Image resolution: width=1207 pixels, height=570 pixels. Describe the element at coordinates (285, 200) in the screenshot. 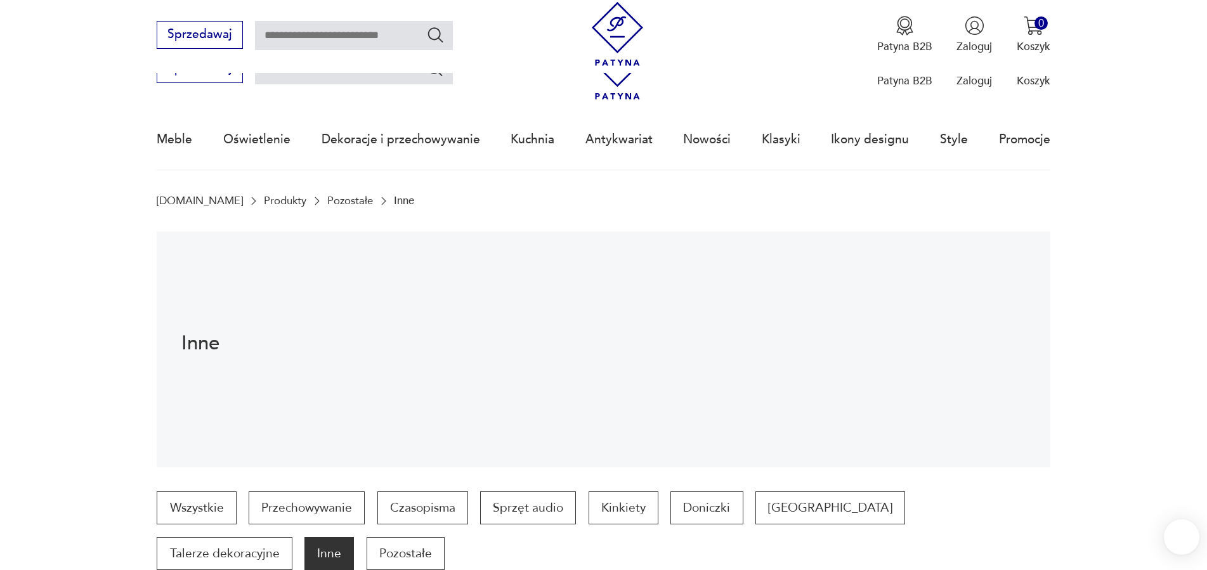

I see `a: Produkty` at that location.